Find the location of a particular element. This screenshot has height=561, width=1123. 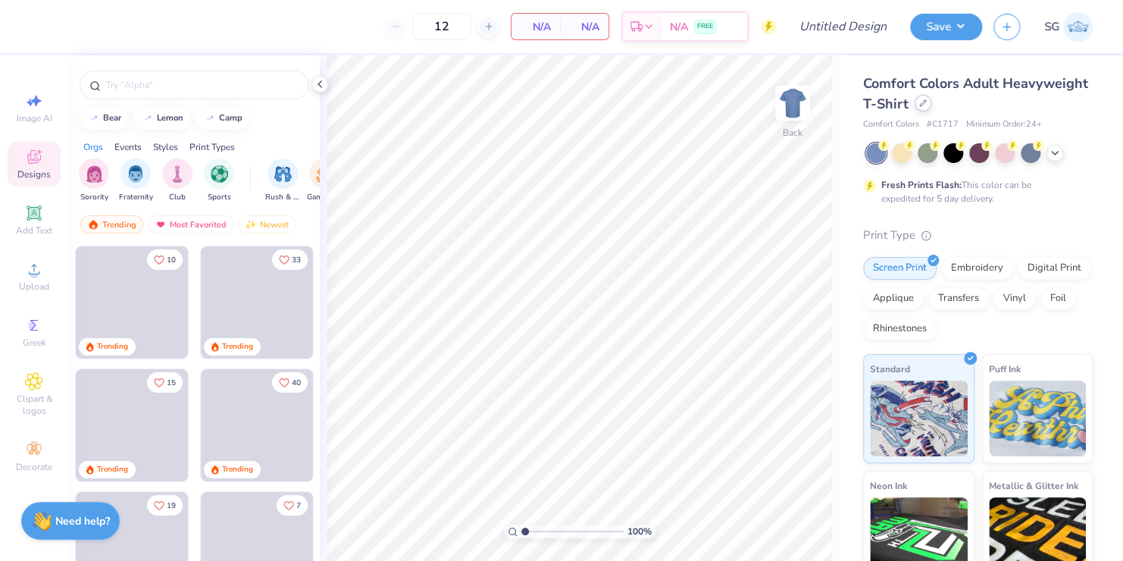

span: 10 is located at coordinates (171, 260).